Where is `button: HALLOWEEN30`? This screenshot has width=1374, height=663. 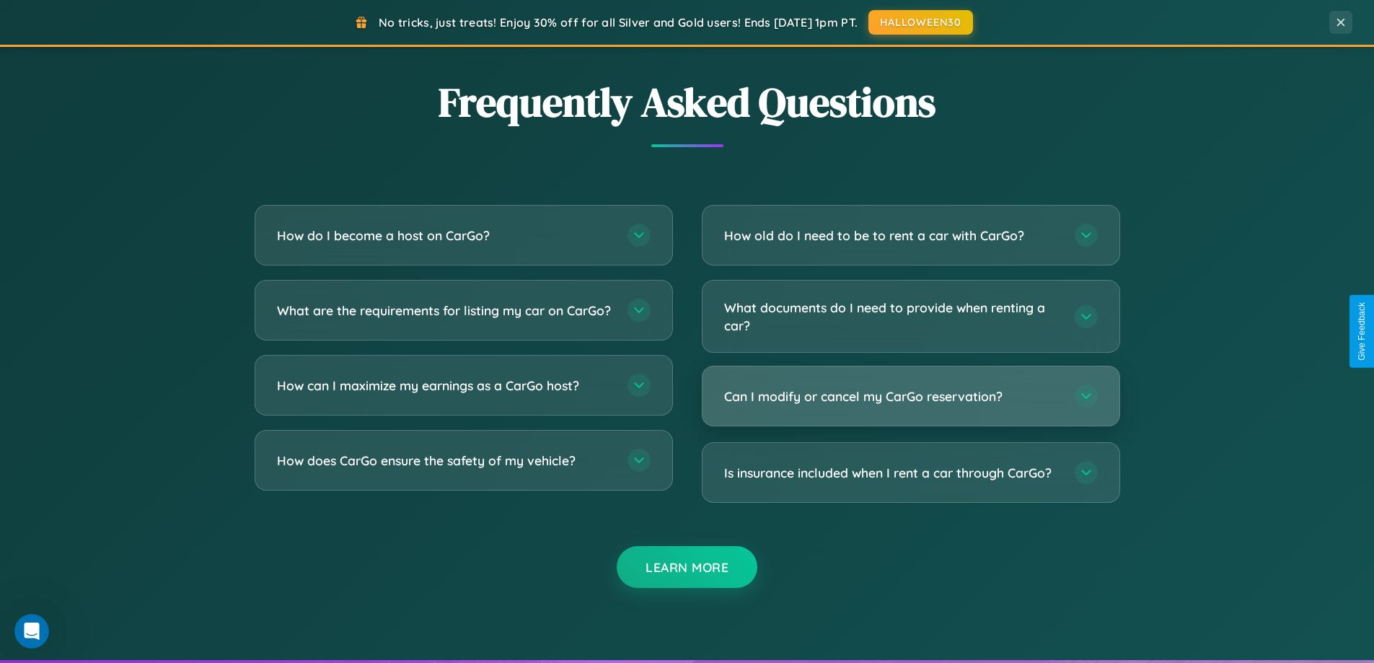 button: HALLOWEEN30 is located at coordinates (920, 22).